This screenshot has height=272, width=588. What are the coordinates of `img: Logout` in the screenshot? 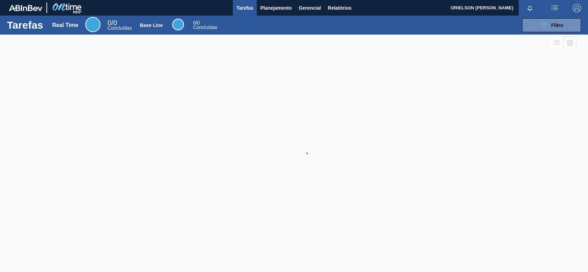 It's located at (576, 8).